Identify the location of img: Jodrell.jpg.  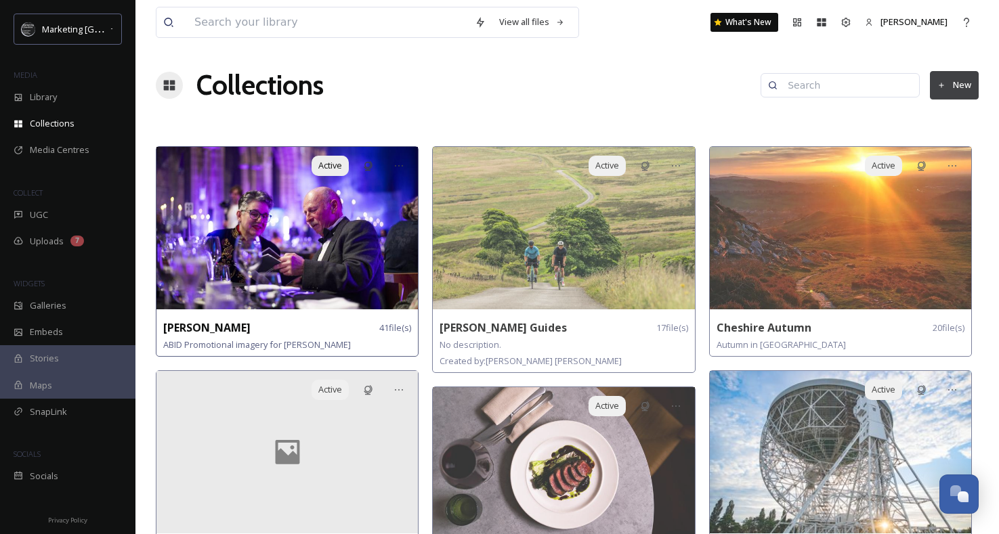
(840, 452).